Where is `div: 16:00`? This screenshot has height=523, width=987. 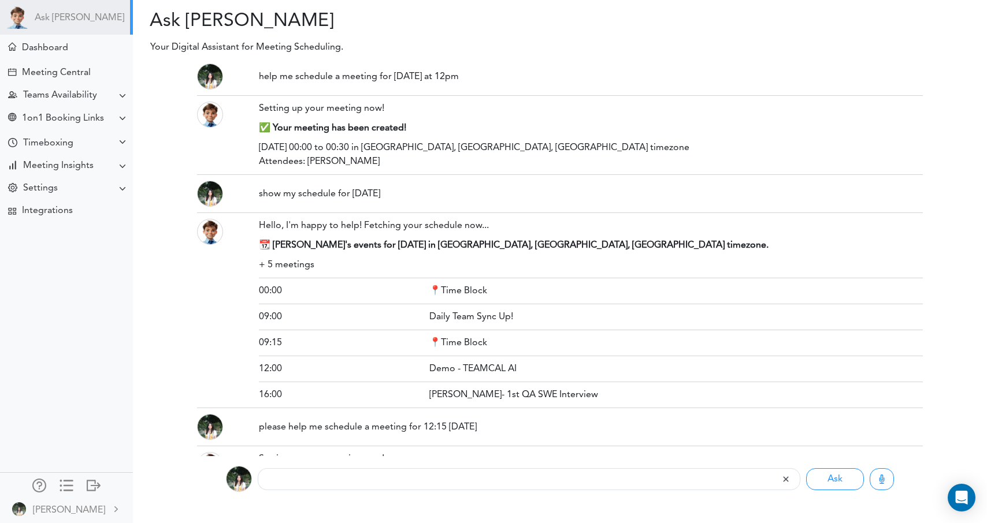 div: 16:00 is located at coordinates (335, 395).